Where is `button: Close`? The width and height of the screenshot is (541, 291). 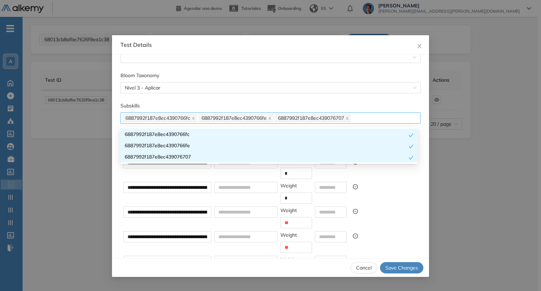 button: Close is located at coordinates (419, 45).